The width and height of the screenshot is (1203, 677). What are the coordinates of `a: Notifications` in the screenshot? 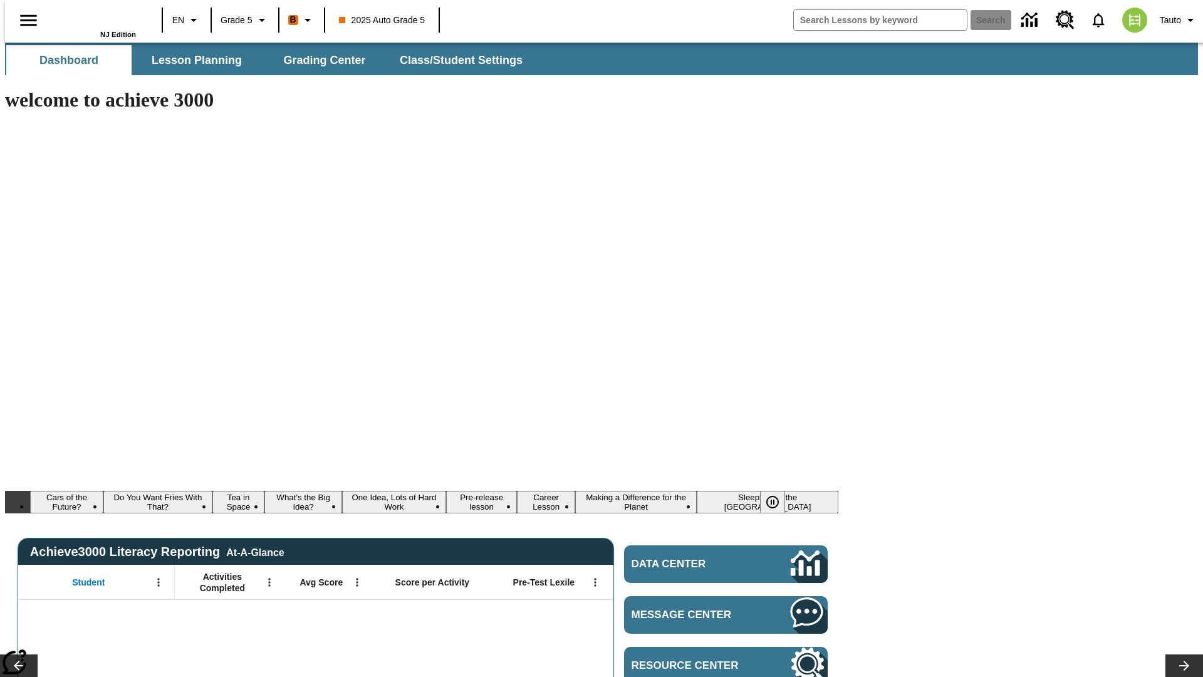 It's located at (1099, 20).